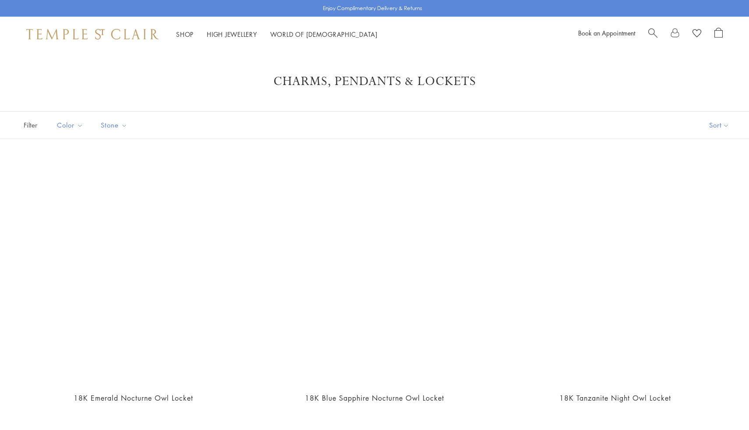  I want to click on a: Book an Appointment, so click(607, 33).